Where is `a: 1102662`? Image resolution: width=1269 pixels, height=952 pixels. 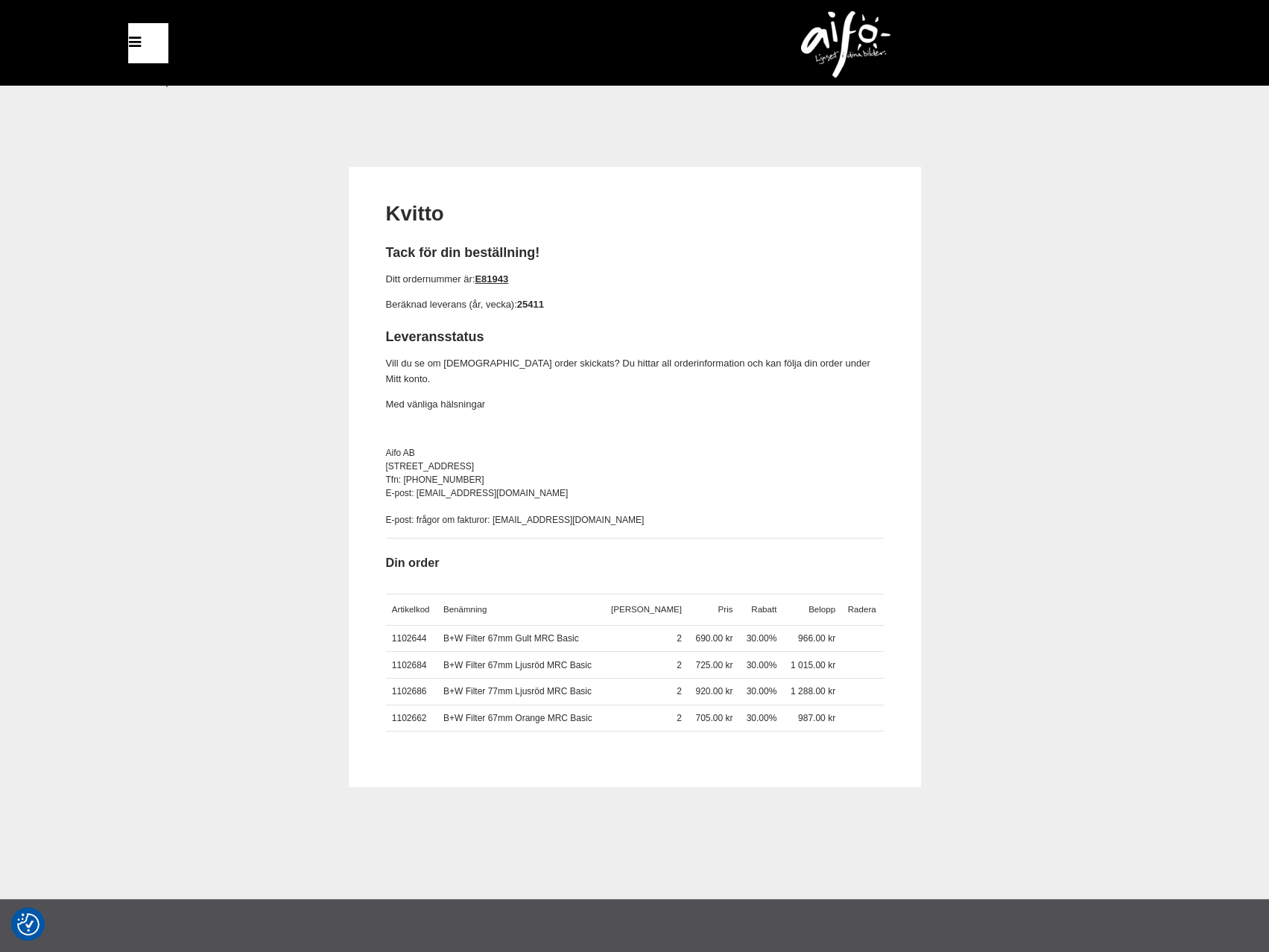 a: 1102662 is located at coordinates (409, 718).